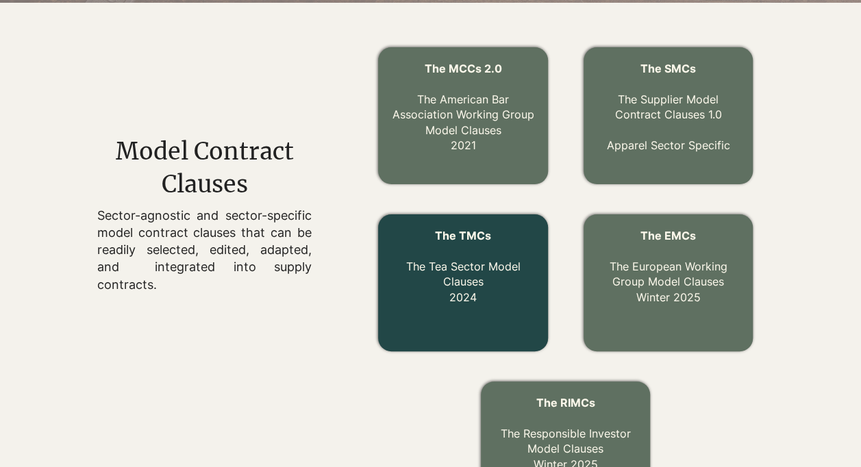 This screenshot has width=861, height=467. What do you see at coordinates (668, 266) in the screenshot?
I see `a: The EMCs The European Working Group Model ClausesWinter 2025` at bounding box center [668, 266].